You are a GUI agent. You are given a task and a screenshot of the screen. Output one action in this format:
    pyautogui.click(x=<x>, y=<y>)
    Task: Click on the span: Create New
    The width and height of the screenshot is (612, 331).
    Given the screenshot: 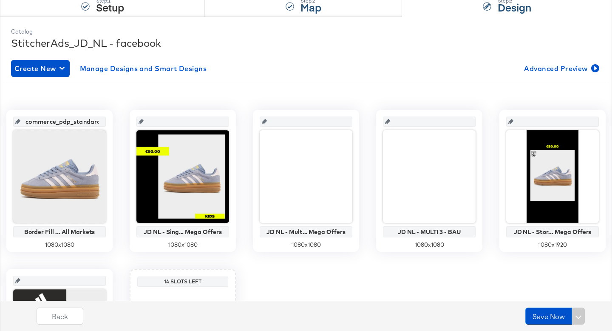 What is the action you would take?
    pyautogui.click(x=40, y=68)
    